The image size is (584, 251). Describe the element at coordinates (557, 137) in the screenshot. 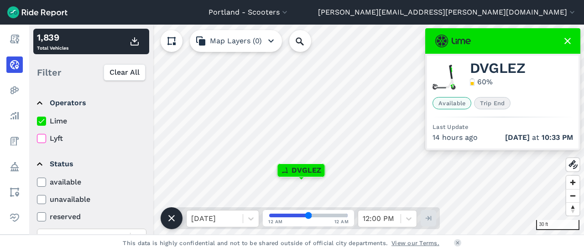

I see `span: 10:33 PM` at that location.